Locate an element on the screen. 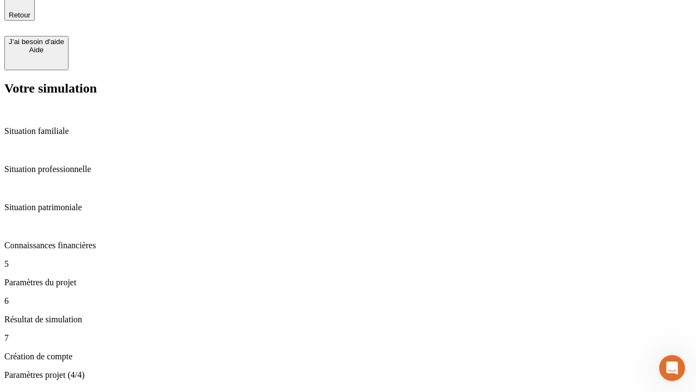  div: Aide is located at coordinates (36, 49).